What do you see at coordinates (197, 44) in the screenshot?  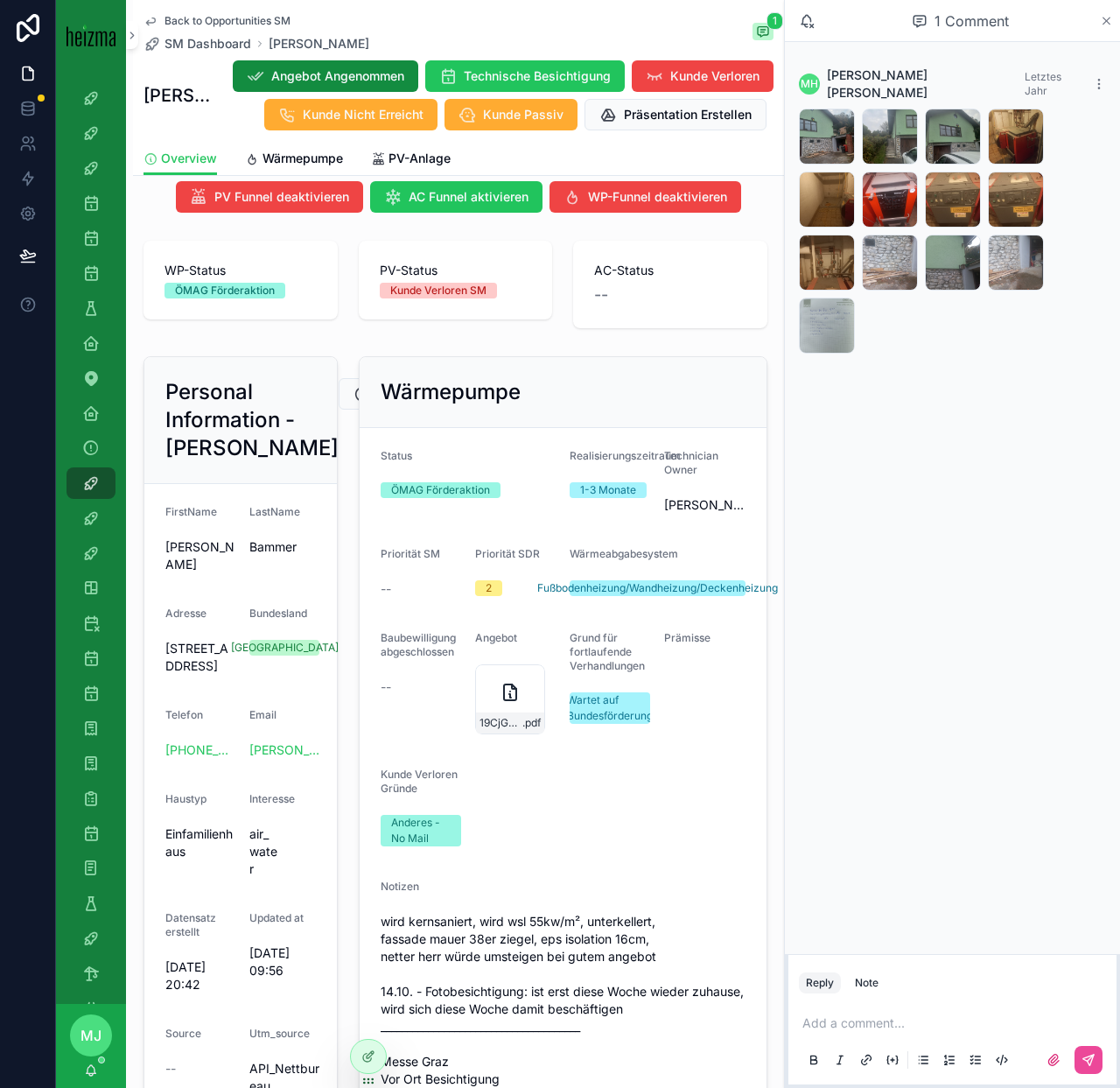 I see `a: SM Dashboard` at bounding box center [197, 44].